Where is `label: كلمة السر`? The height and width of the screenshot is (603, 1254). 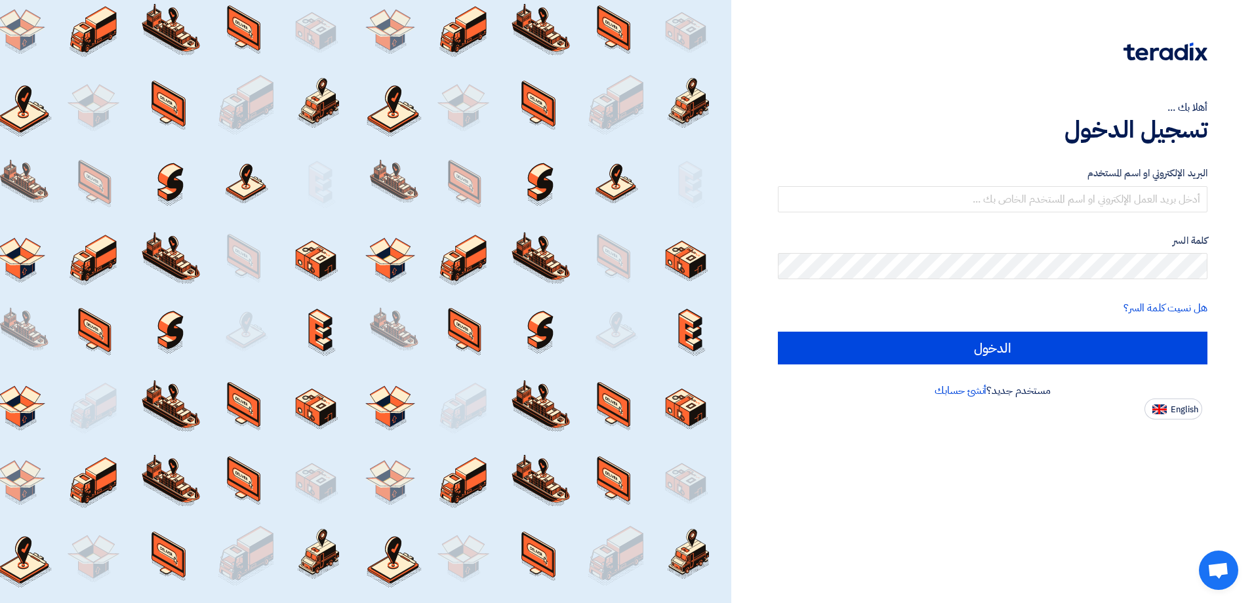
label: كلمة السر is located at coordinates (992, 241).